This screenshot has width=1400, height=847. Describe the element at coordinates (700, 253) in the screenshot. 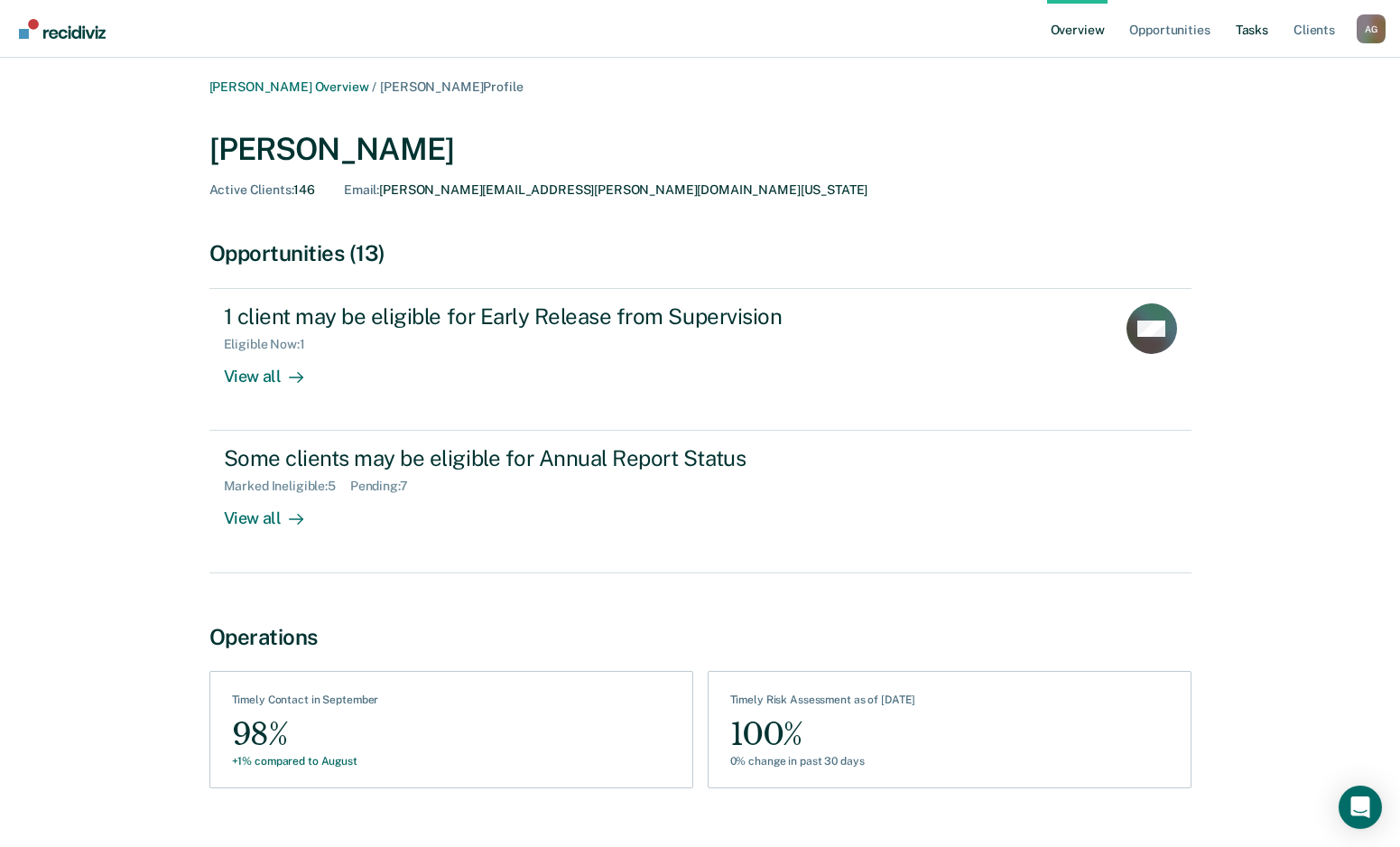

I see `div: Opportunities (13)` at that location.